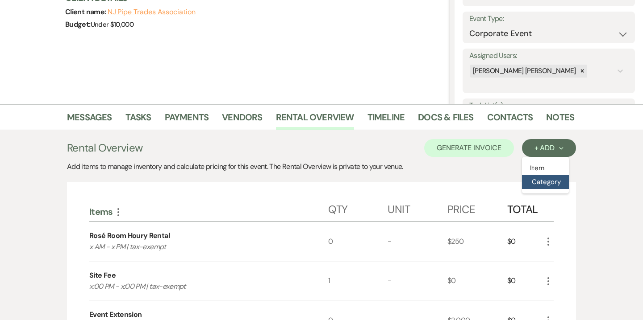 The image size is (643, 320). I want to click on a: Rental Overview, so click(315, 120).